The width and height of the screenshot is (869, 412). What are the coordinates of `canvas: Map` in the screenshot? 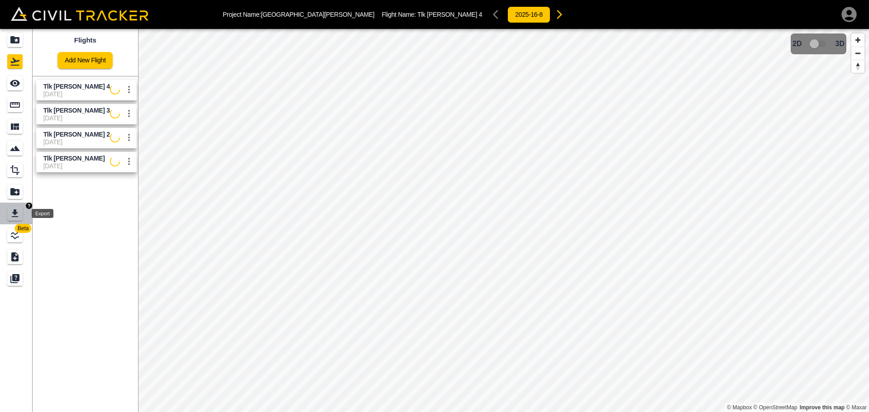 It's located at (504, 221).